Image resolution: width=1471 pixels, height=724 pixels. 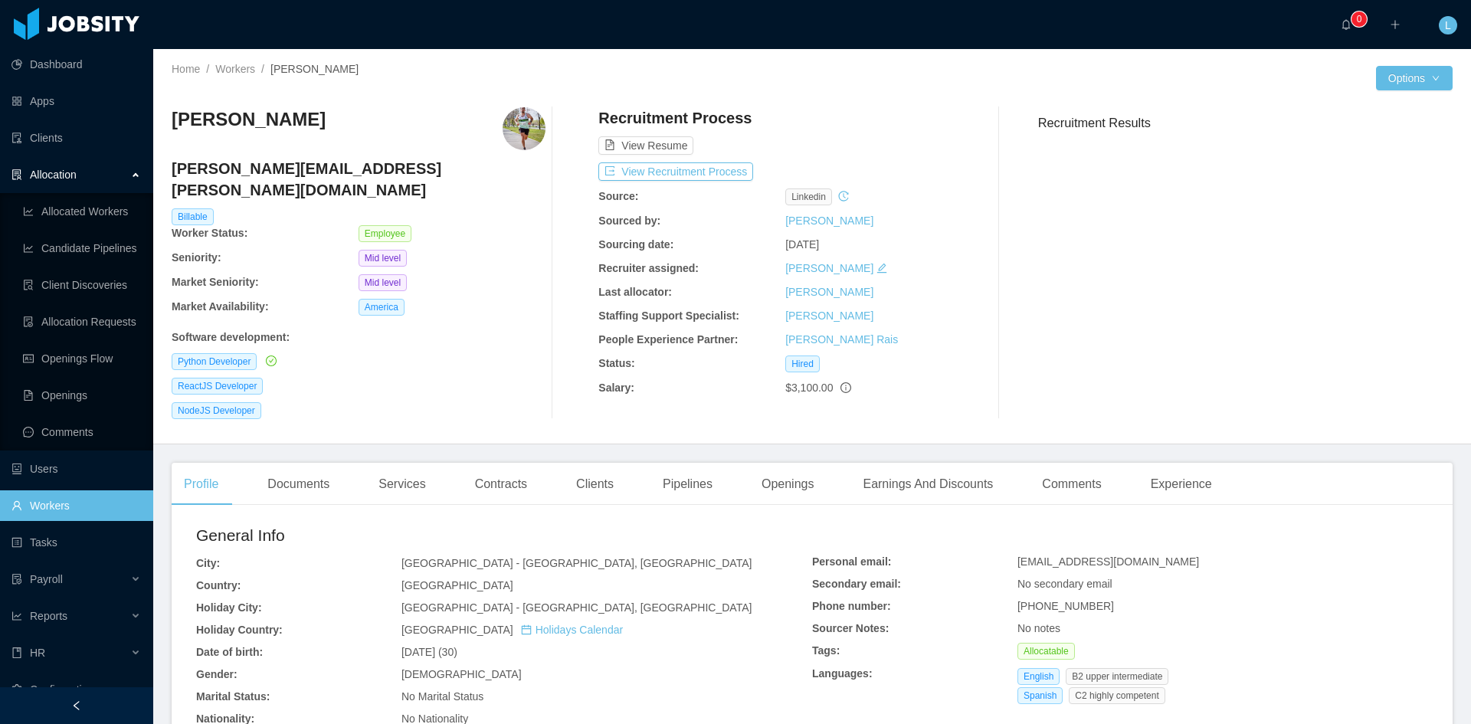 I want to click on span: $3,100.00, so click(x=809, y=388).